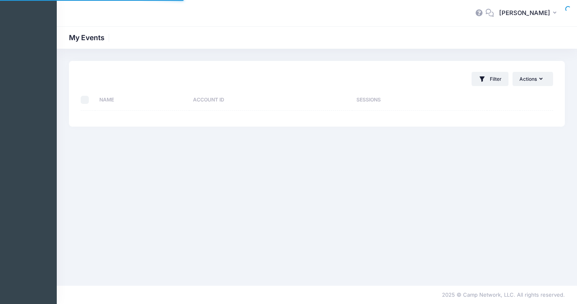 The image size is (577, 304). What do you see at coordinates (420, 100) in the screenshot?
I see `th: Sessions` at bounding box center [420, 100].